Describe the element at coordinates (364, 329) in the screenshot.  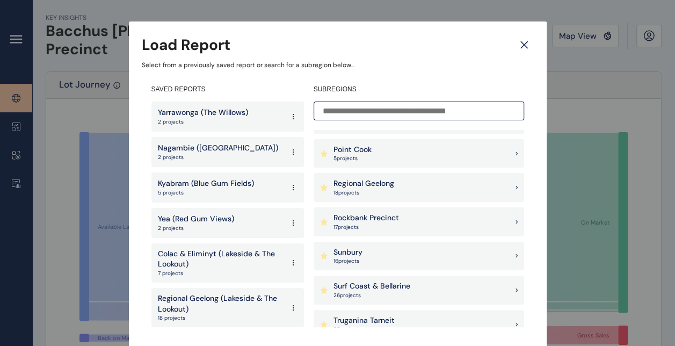
I see `p: 30 project s` at that location.